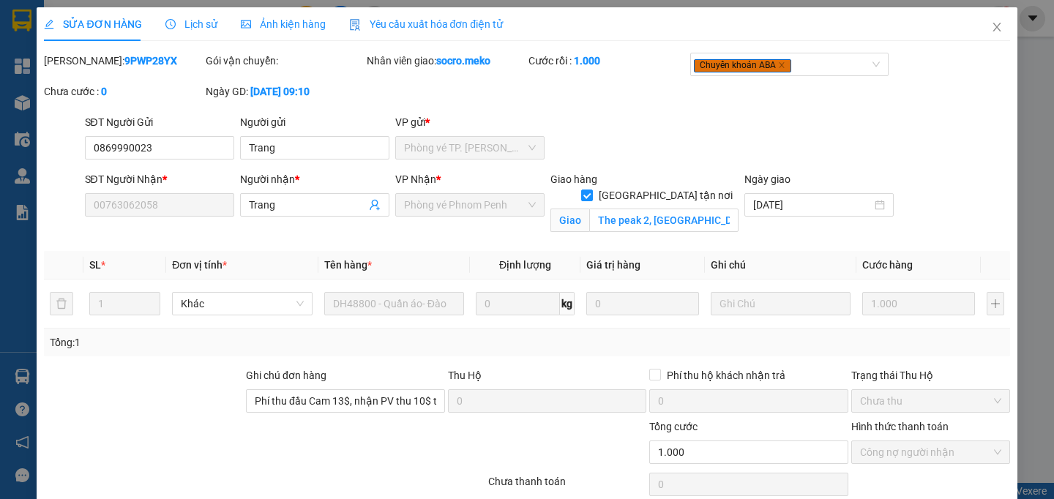  What do you see at coordinates (465, 376) in the screenshot?
I see `span: Thu Hộ` at bounding box center [465, 376].